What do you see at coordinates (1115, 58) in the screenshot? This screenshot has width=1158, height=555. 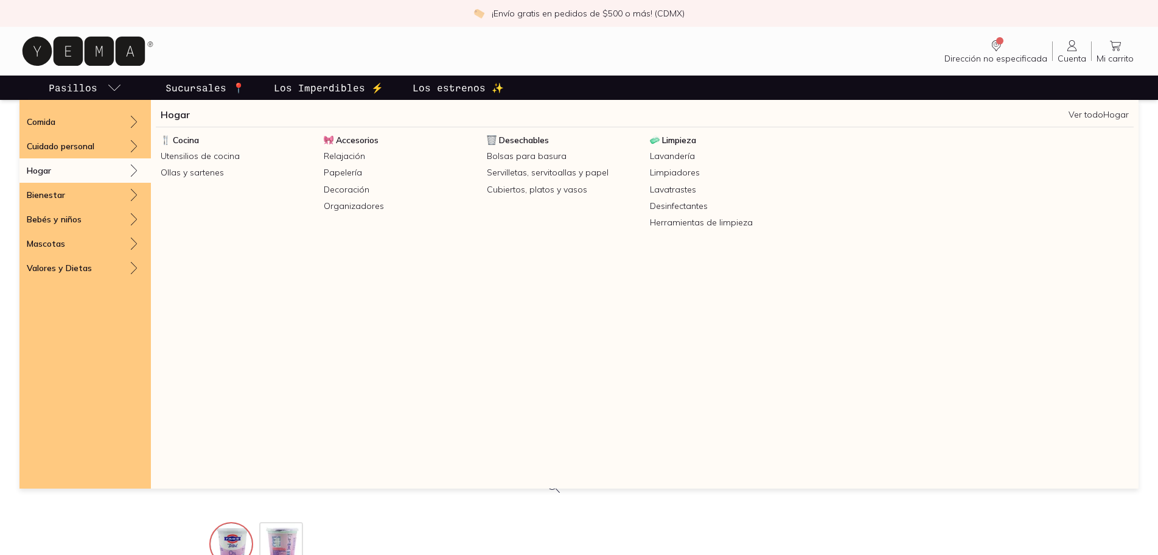 I see `span: Mi carrito` at bounding box center [1115, 58].